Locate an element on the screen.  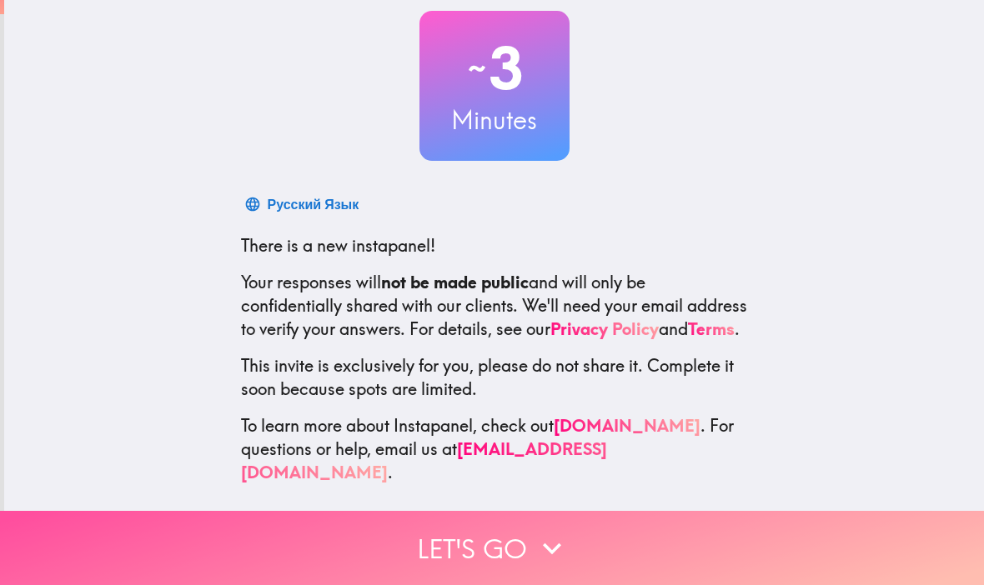
button: Русский Язык is located at coordinates (304, 204).